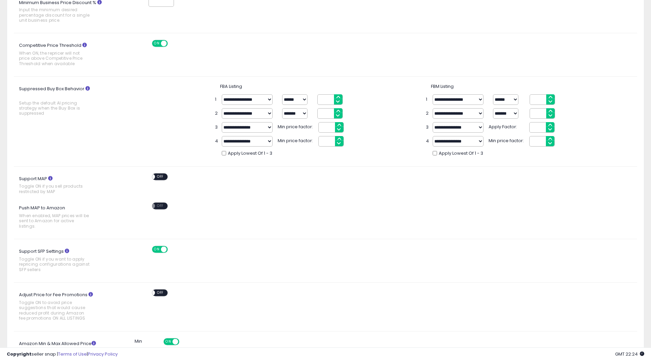 This screenshot has width=651, height=361. Describe the element at coordinates (55, 310) in the screenshot. I see `span: Toggle ON to avoid price suggestions that would cause reduced profit during Amazon fee promotions...` at that location.